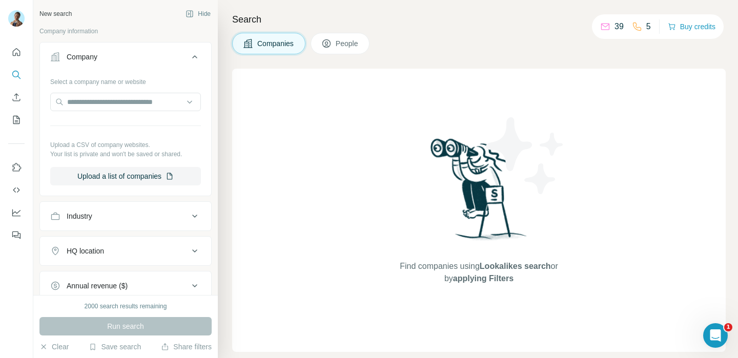 This screenshot has width=738, height=358. I want to click on button: Use Surfe API, so click(16, 190).